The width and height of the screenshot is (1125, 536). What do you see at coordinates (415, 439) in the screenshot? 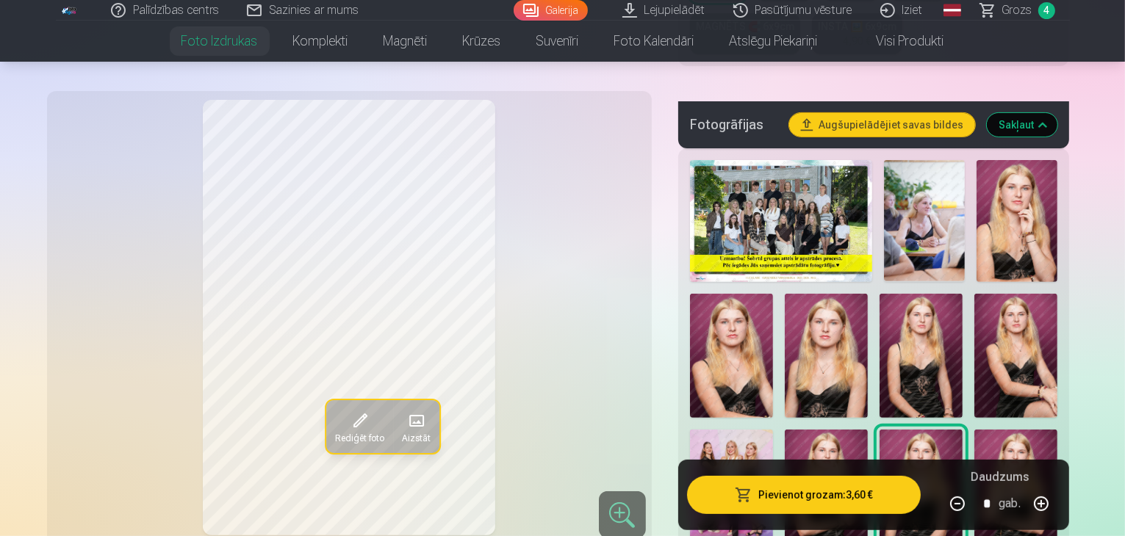
I see `span: Aizstāt` at bounding box center [415, 439].